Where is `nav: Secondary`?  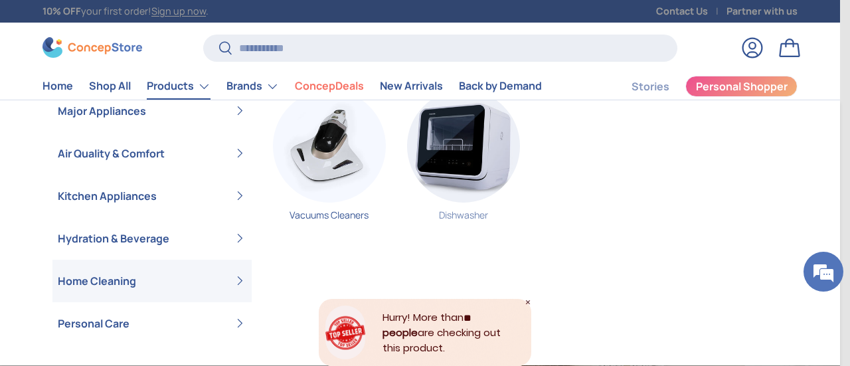 nav: Secondary is located at coordinates (699, 86).